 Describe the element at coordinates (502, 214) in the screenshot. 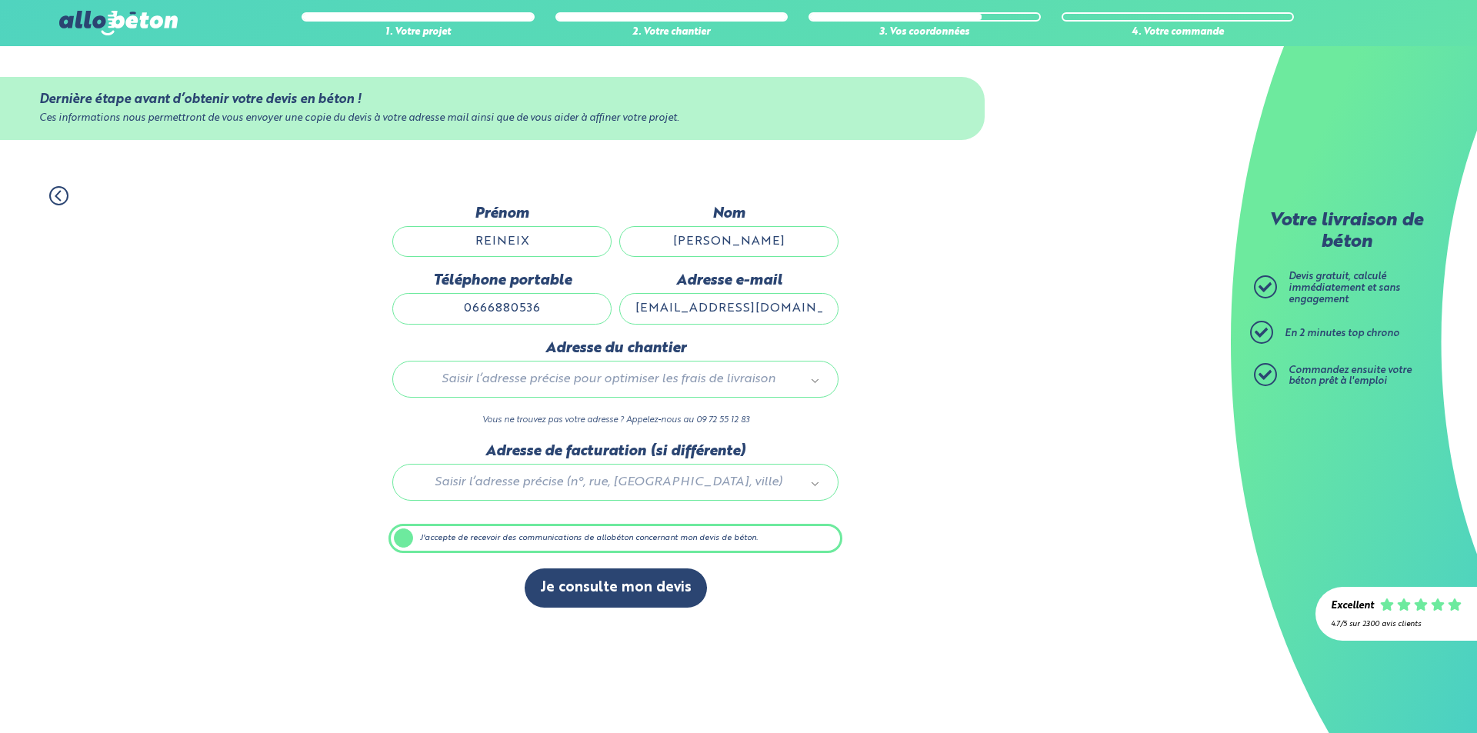

I see `label: Prénom` at that location.